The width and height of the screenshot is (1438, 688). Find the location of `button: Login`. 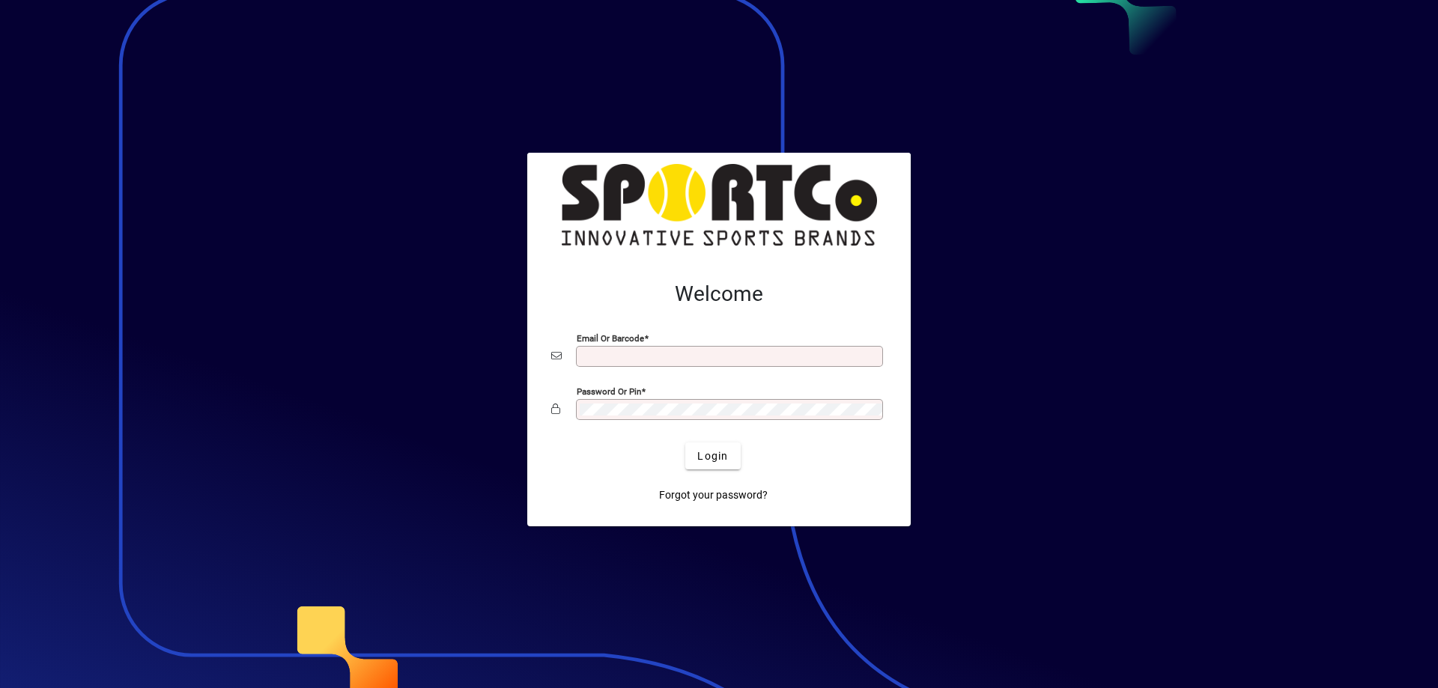

button: Login is located at coordinates (712, 456).